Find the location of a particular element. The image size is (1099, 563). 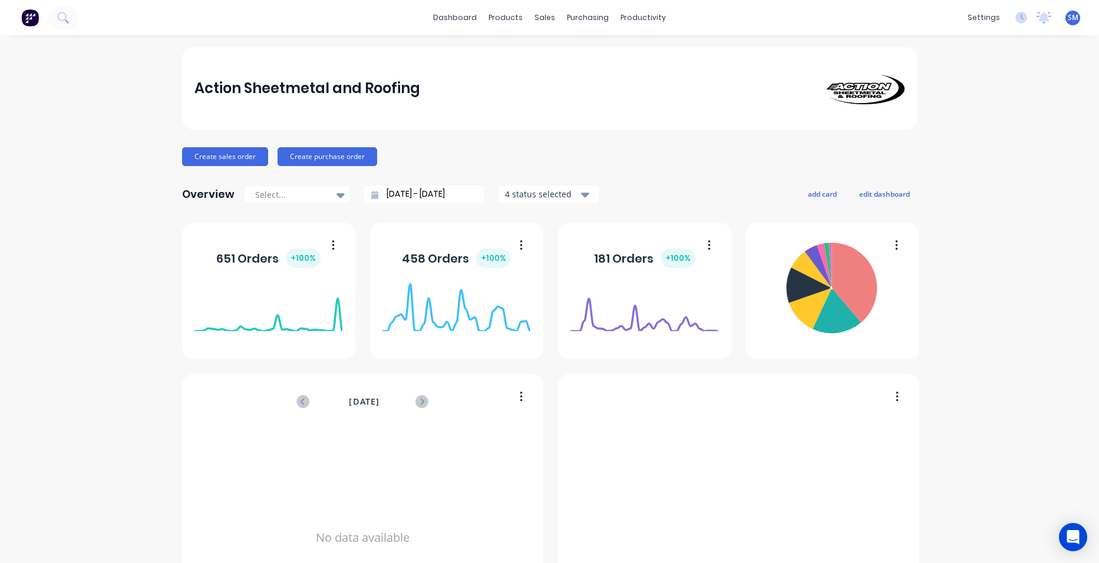

div: 458 Orders is located at coordinates (456, 258).